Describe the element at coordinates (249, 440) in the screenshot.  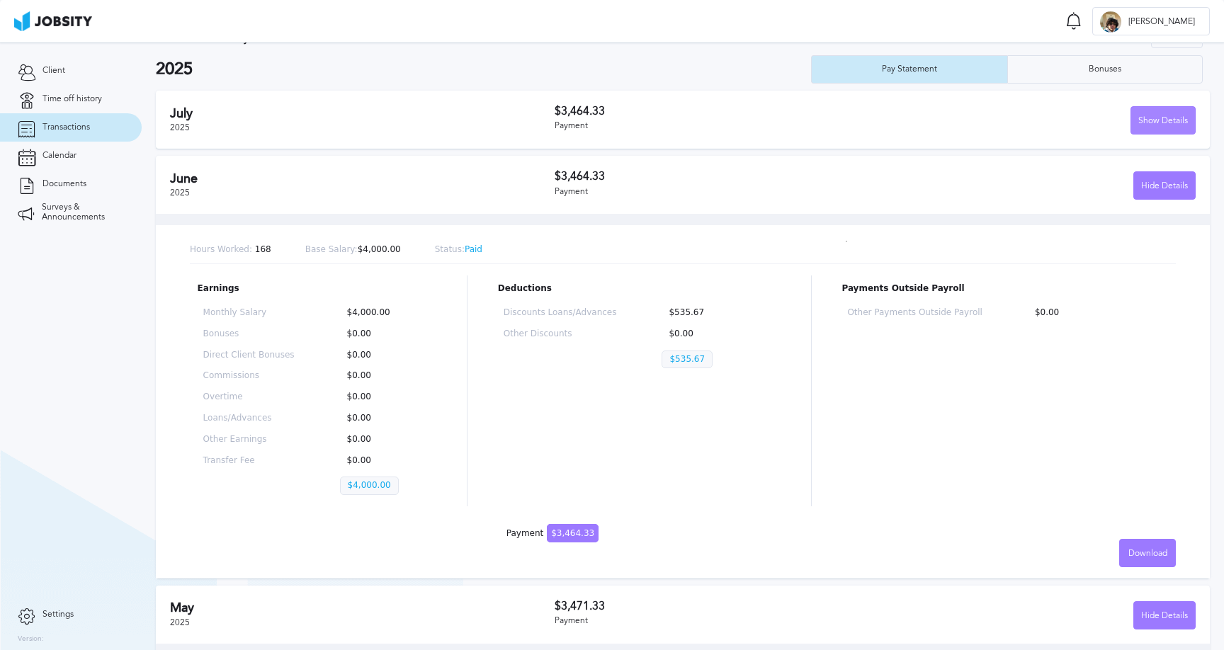
I see `p: Other Earnings` at that location.